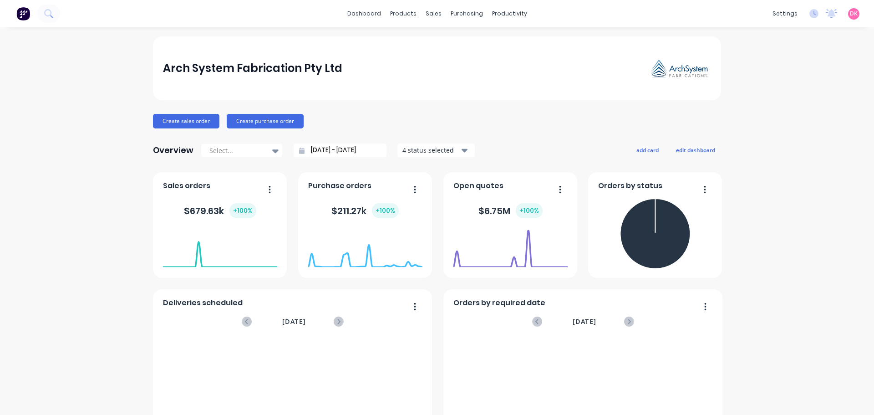  Describe the element at coordinates (647, 150) in the screenshot. I see `button: add card` at that location.